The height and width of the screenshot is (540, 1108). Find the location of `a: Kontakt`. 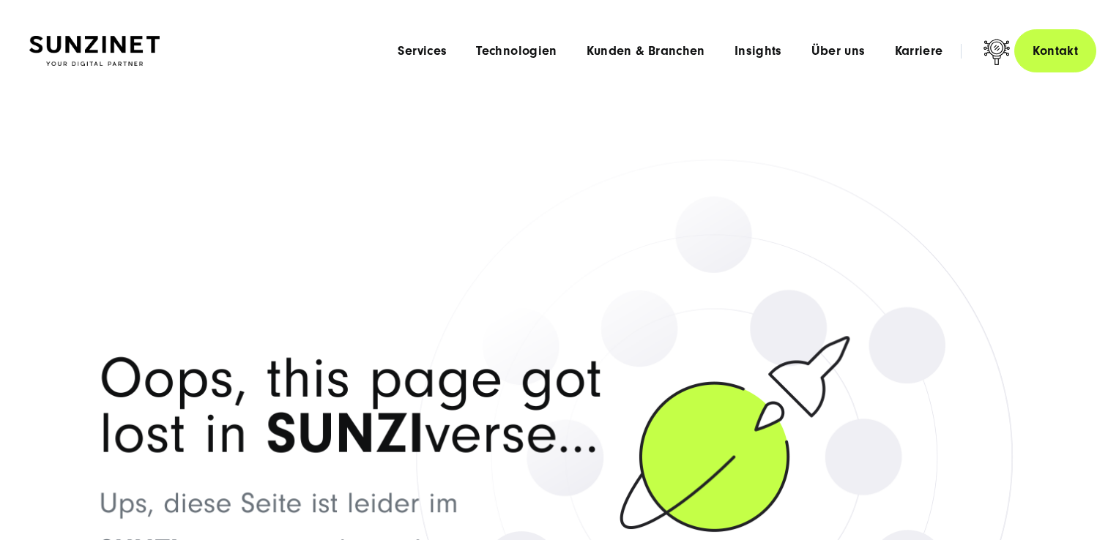

a: Kontakt is located at coordinates (1055, 51).